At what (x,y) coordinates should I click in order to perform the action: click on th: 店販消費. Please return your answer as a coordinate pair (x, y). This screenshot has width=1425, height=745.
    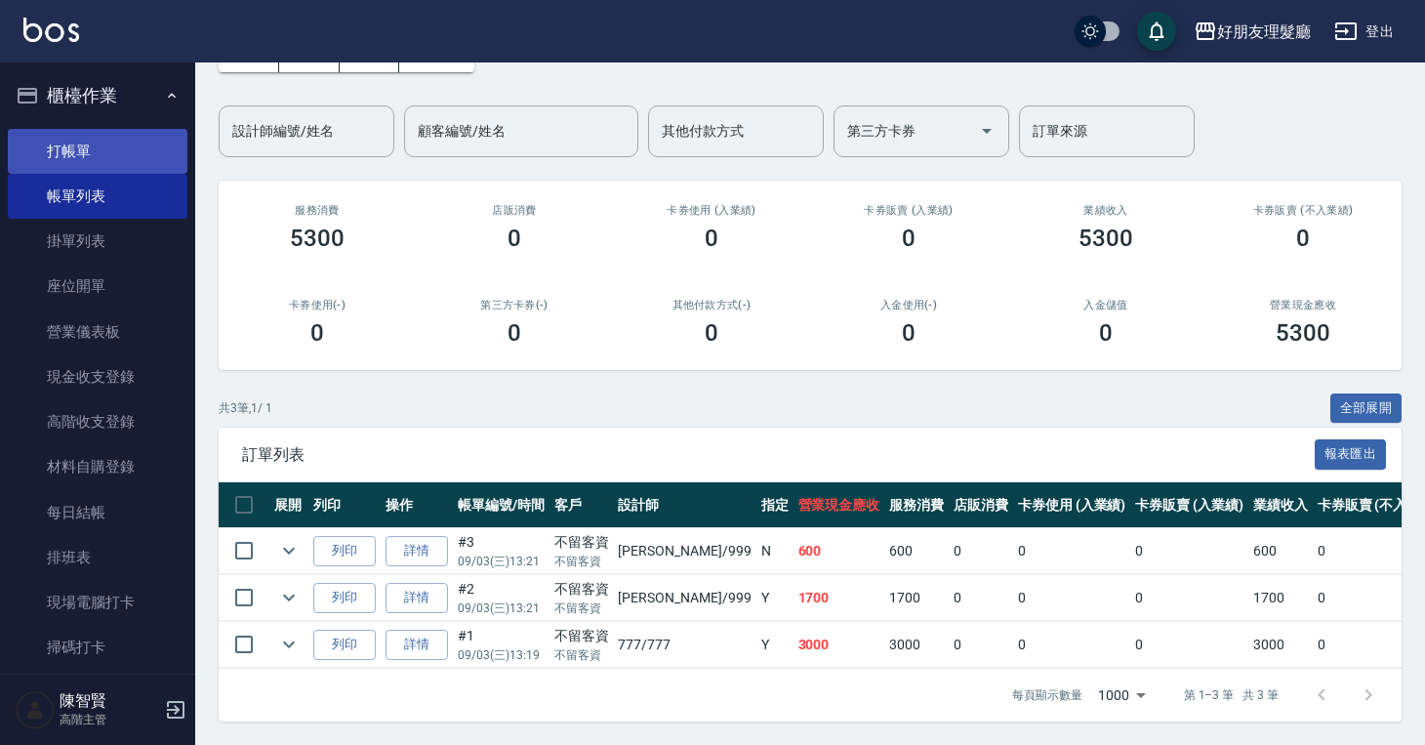
    Looking at the image, I should click on (981, 505).